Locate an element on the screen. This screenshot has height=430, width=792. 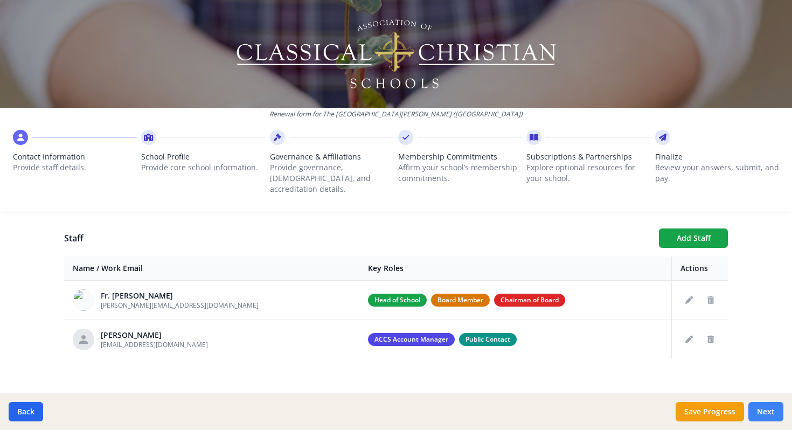
span: Board Member is located at coordinates (460, 300).